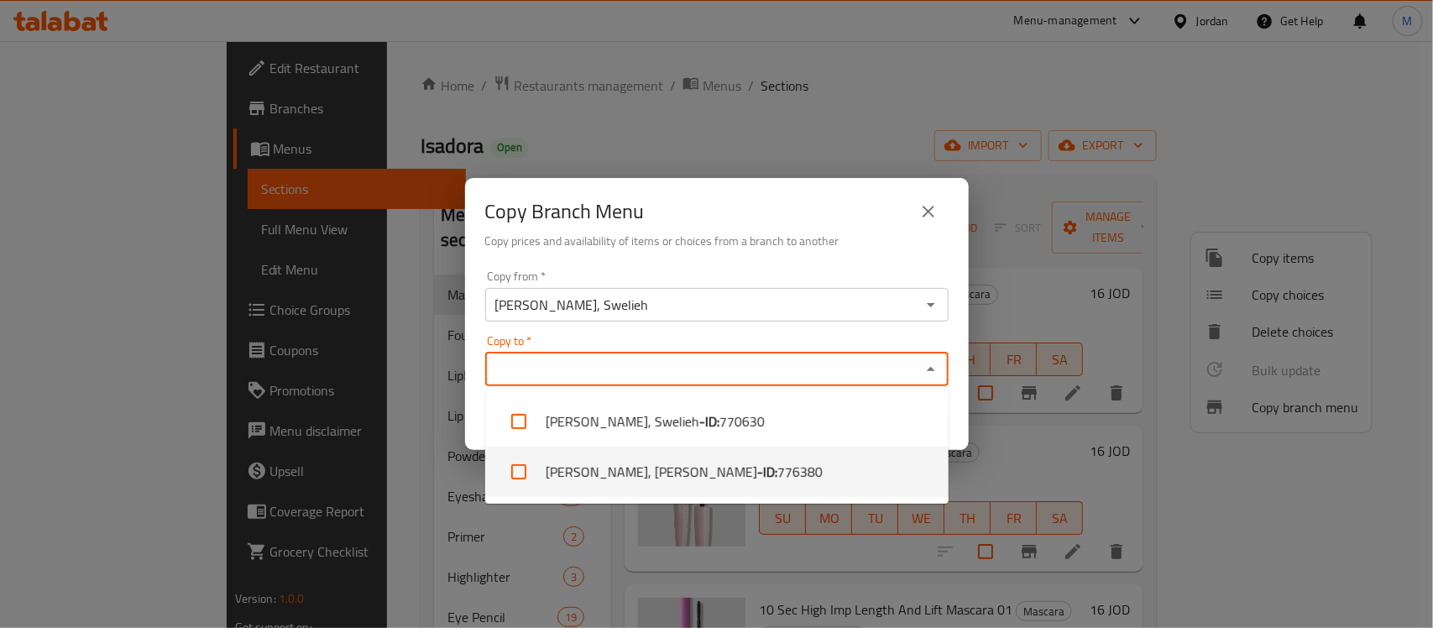 This screenshot has width=1433, height=628. Describe the element at coordinates (742, 421) in the screenshot. I see `span: 770630` at that location.